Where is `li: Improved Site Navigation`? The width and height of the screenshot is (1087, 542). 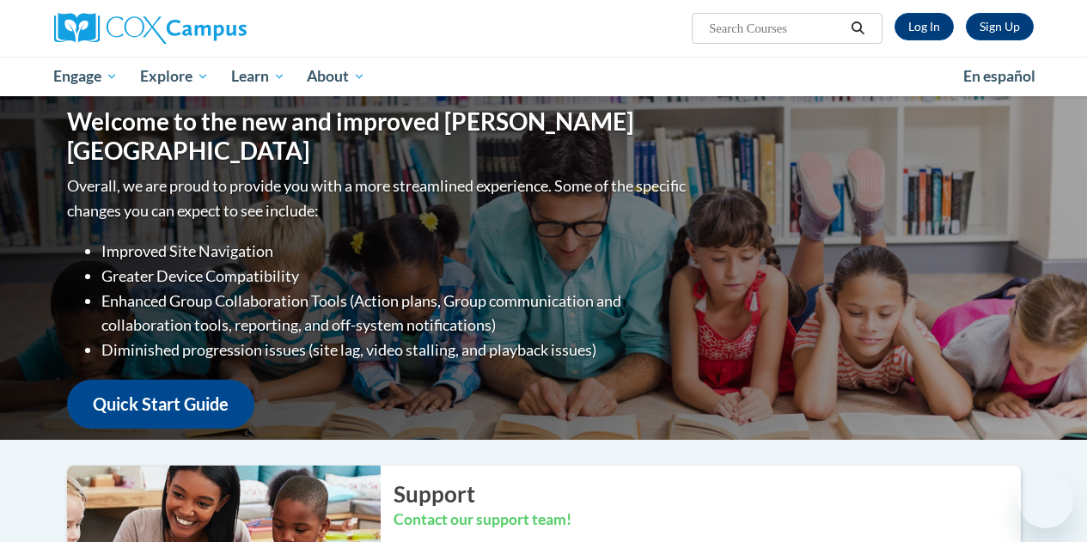 li: Improved Site Navigation is located at coordinates (395, 251).